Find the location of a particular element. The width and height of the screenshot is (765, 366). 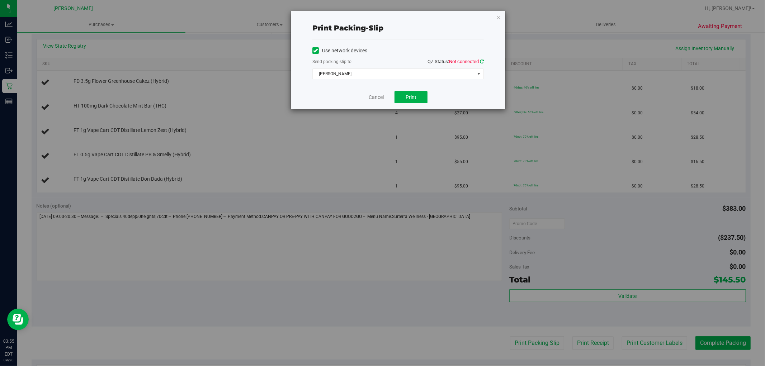

span: Print packing-slip is located at coordinates (348, 28).